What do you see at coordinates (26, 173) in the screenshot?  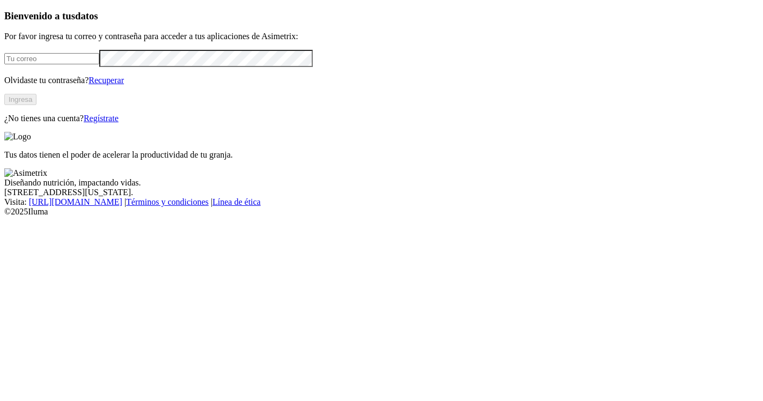 I see `img: Asimetrix` at bounding box center [26, 173].